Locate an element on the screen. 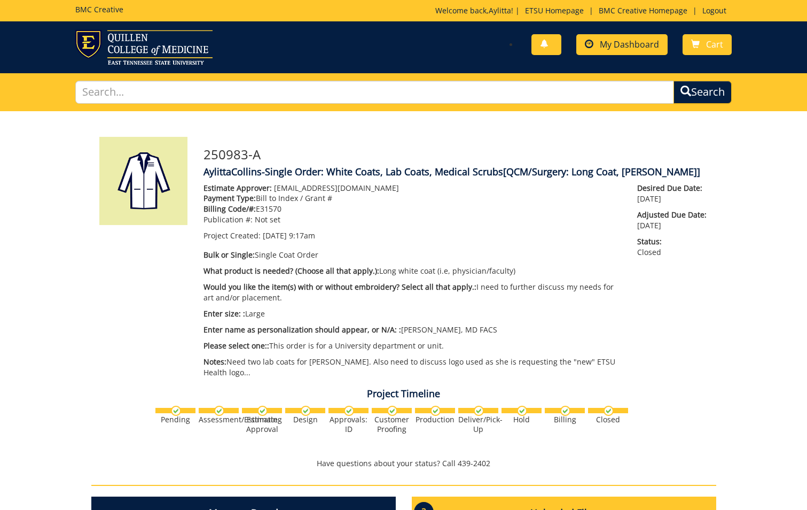 The width and height of the screenshot is (807, 510). p: Bill to Index / Grant # is located at coordinates (412, 198).